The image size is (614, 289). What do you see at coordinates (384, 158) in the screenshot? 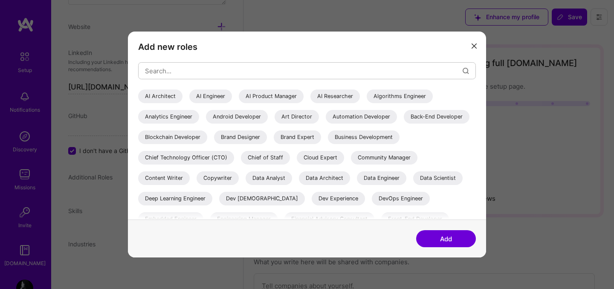
I see `div: Community Manager` at bounding box center [384, 158].